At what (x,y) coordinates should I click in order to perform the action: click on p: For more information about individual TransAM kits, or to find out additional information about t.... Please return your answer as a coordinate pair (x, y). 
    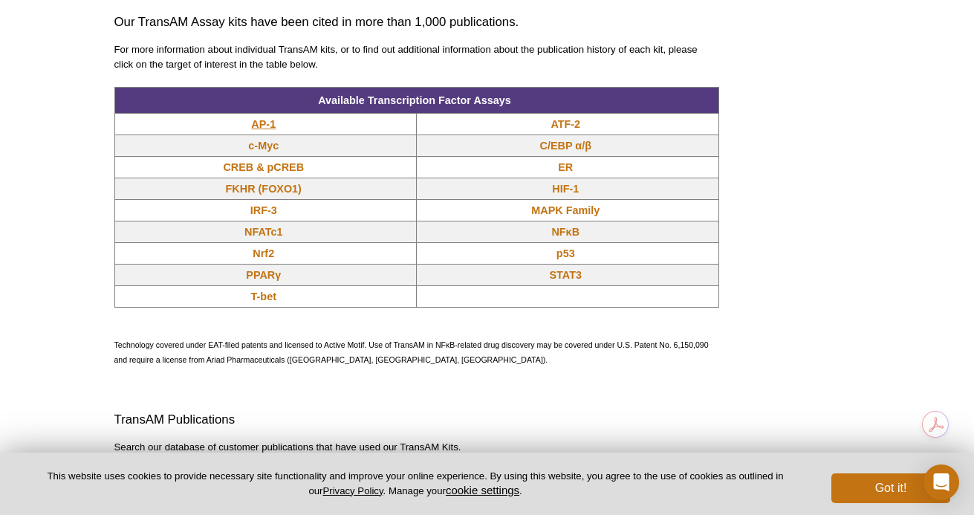
    Looking at the image, I should click on (417, 57).